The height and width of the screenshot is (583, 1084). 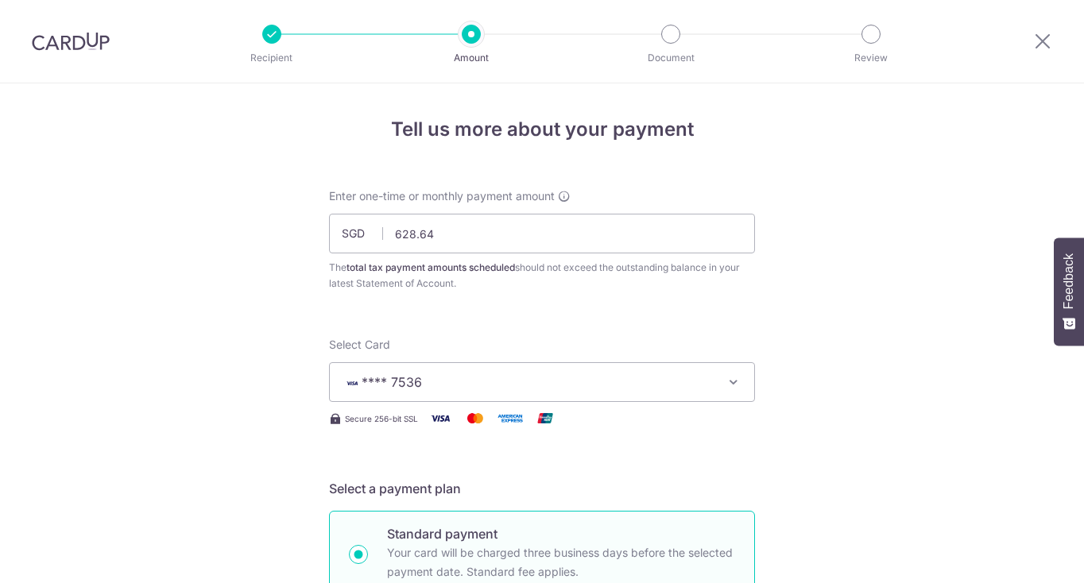 I want to click on b: total tax payment amounts scheduled, so click(x=431, y=267).